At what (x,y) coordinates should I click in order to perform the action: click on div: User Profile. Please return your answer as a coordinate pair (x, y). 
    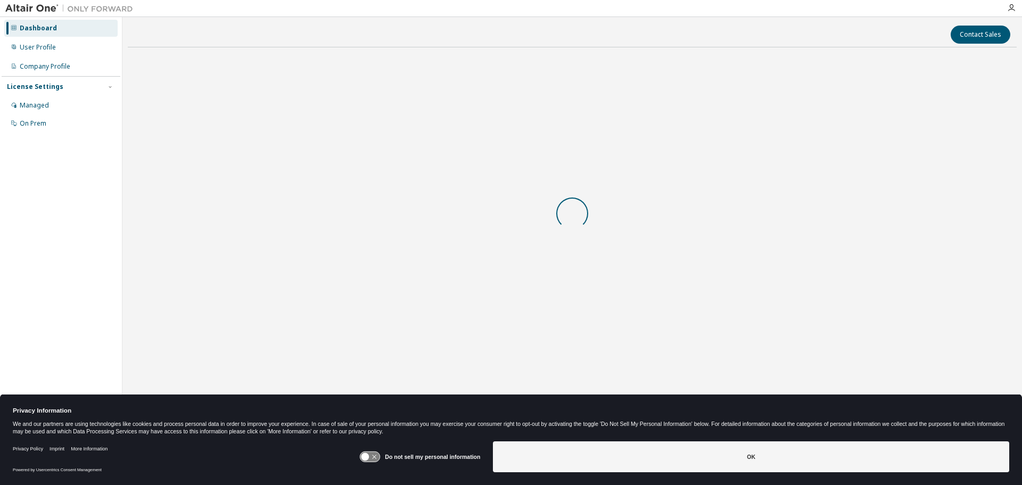
    Looking at the image, I should click on (38, 47).